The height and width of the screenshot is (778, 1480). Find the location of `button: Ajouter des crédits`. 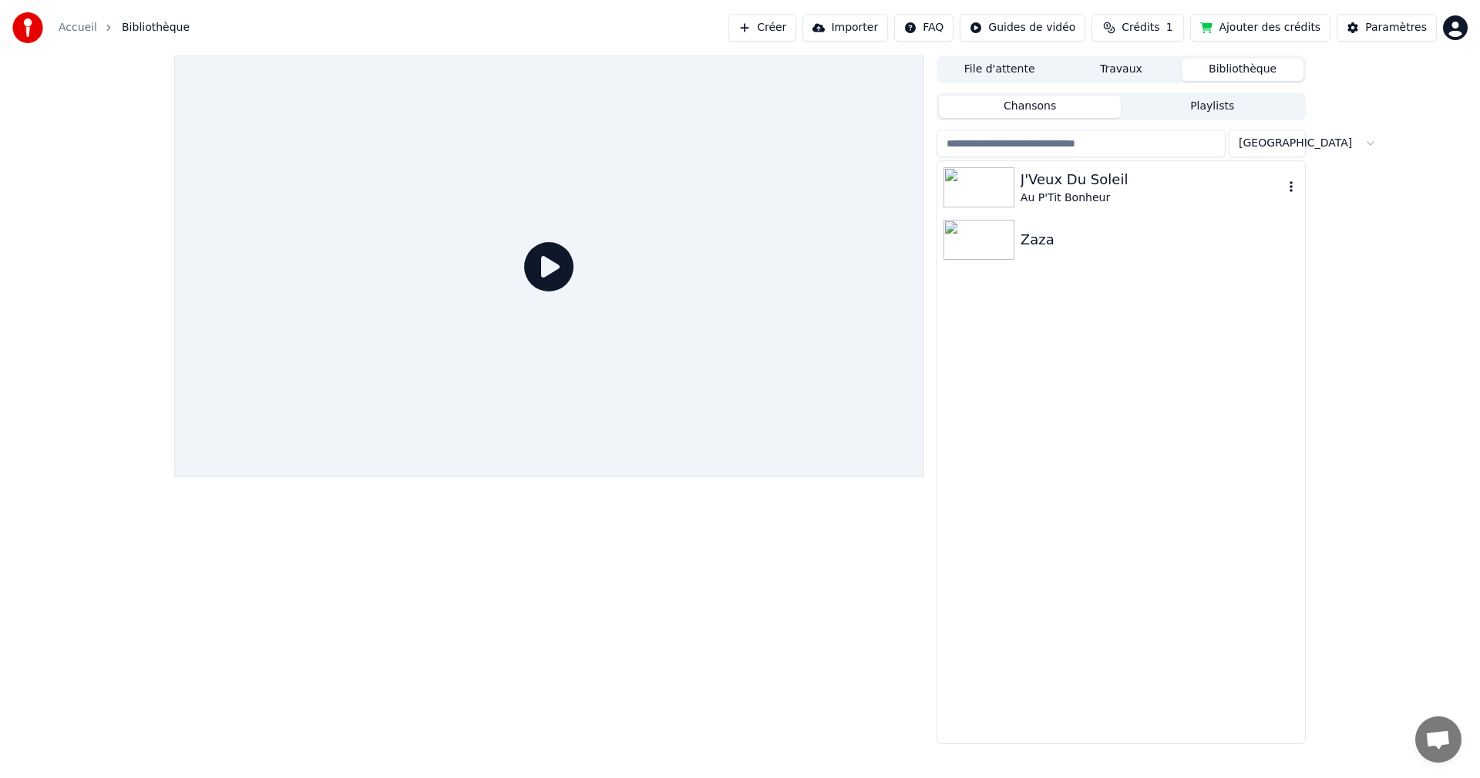

button: Ajouter des crédits is located at coordinates (1260, 28).